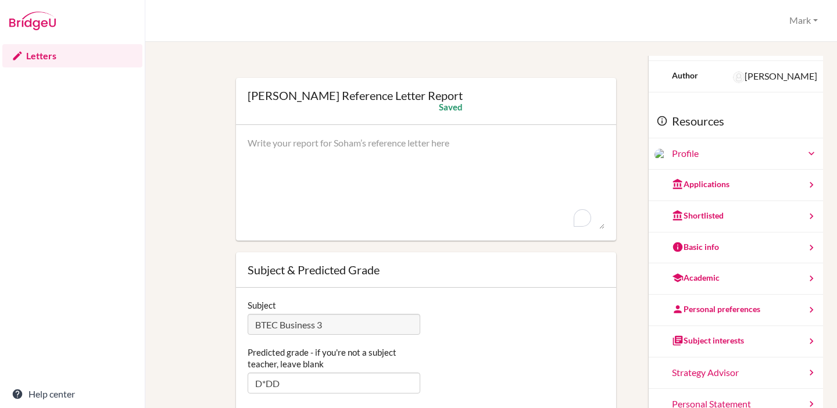  What do you see at coordinates (262, 305) in the screenshot?
I see `label: Subject` at bounding box center [262, 305].